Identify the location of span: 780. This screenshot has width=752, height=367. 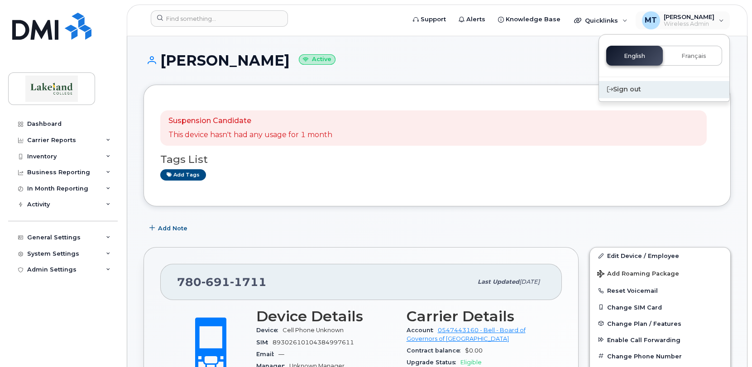
(222, 282).